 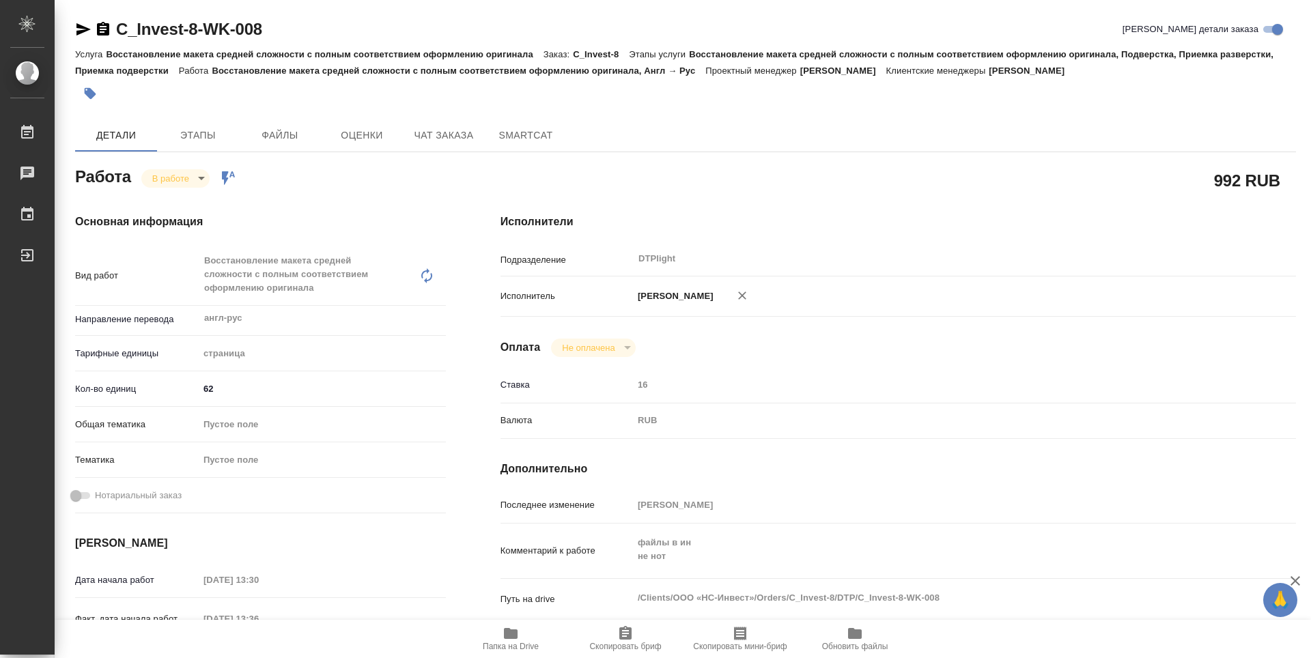 What do you see at coordinates (137, 580) in the screenshot?
I see `p: Дата начала работ` at bounding box center [137, 580].